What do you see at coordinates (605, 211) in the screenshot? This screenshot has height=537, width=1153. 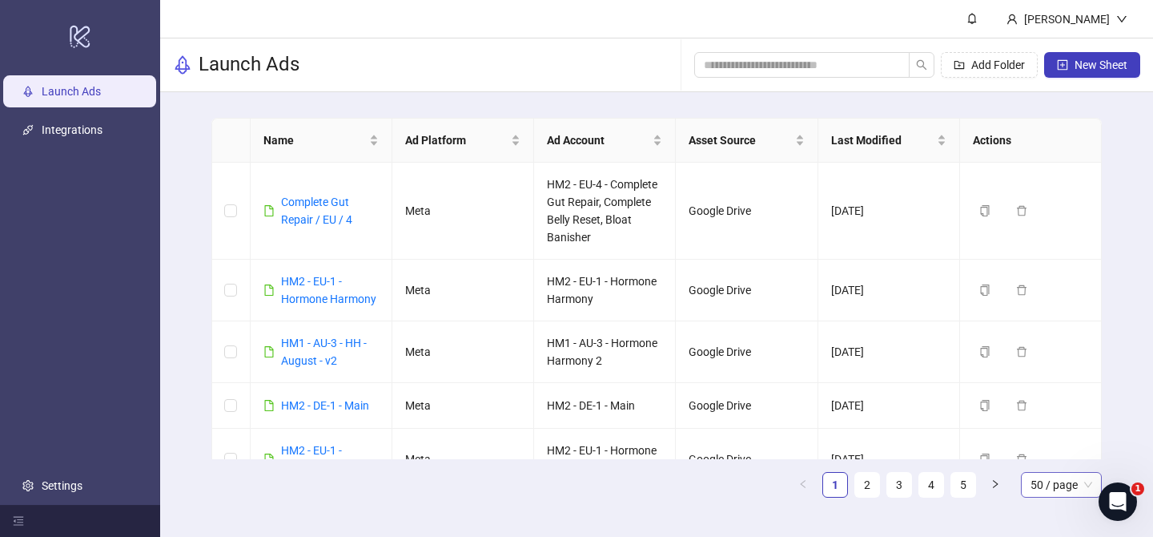 I see `td: HM2 - EU-4 - Complete Gut Repair, Complete Belly Reset, Bloat Banisher` at bounding box center [605, 211].